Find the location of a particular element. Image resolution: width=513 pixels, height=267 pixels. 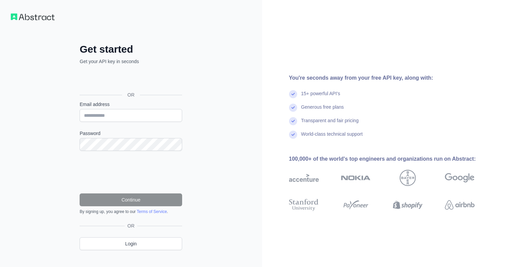

img: airbnb is located at coordinates (460, 205).